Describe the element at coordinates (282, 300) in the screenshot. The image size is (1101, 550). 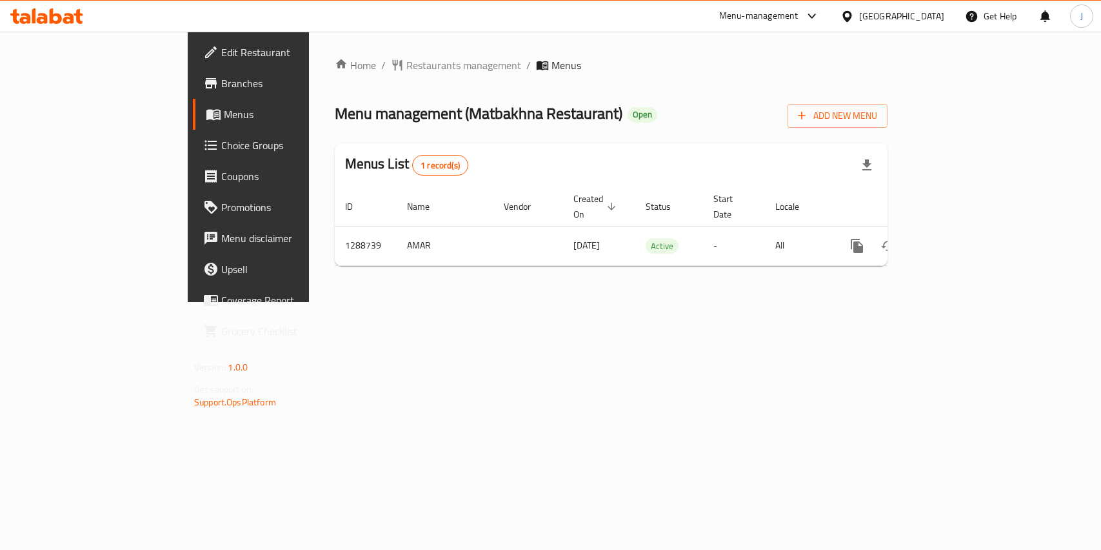
I see `a: Coverage Report` at that location.